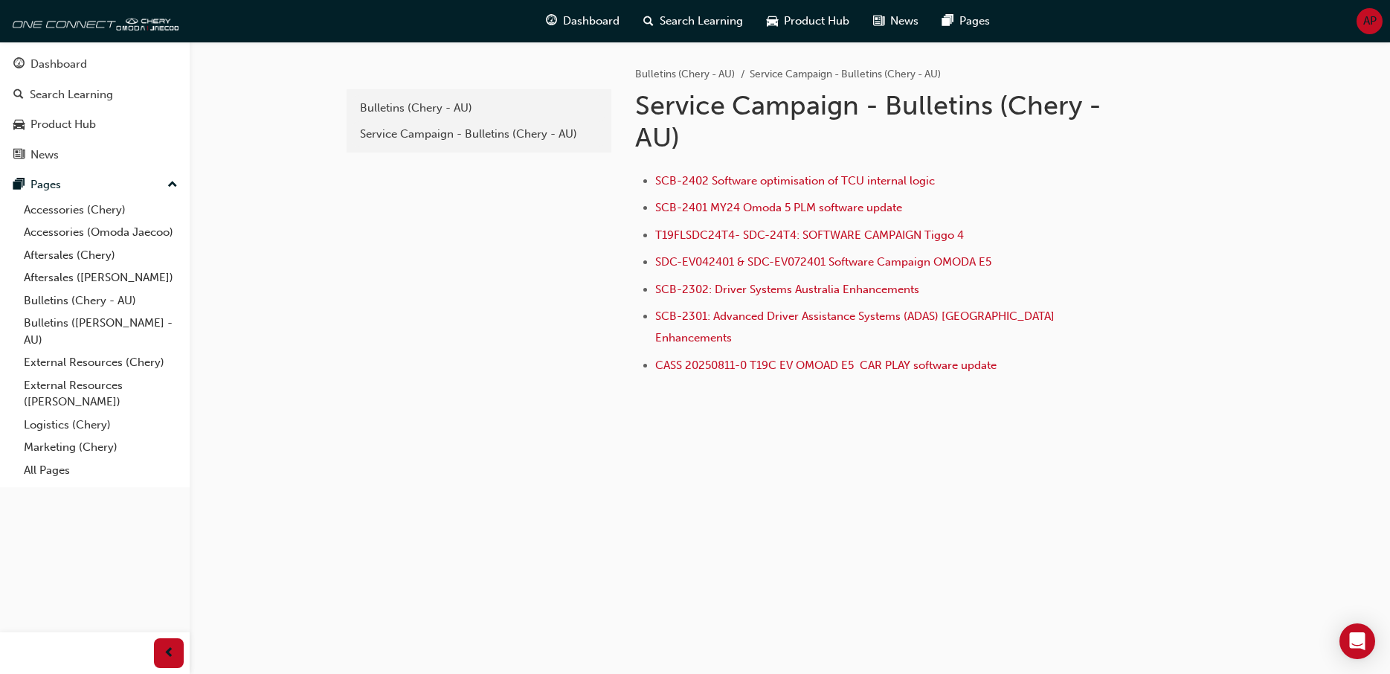 This screenshot has height=674, width=1390. I want to click on a: SCB-2401 MY24 Omoda 5 PLM software update, so click(779, 208).